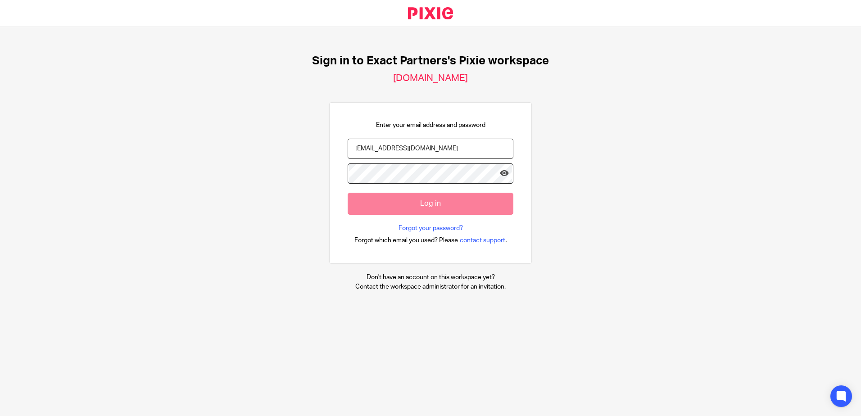 The height and width of the screenshot is (416, 861). I want to click on span: contact support, so click(482, 241).